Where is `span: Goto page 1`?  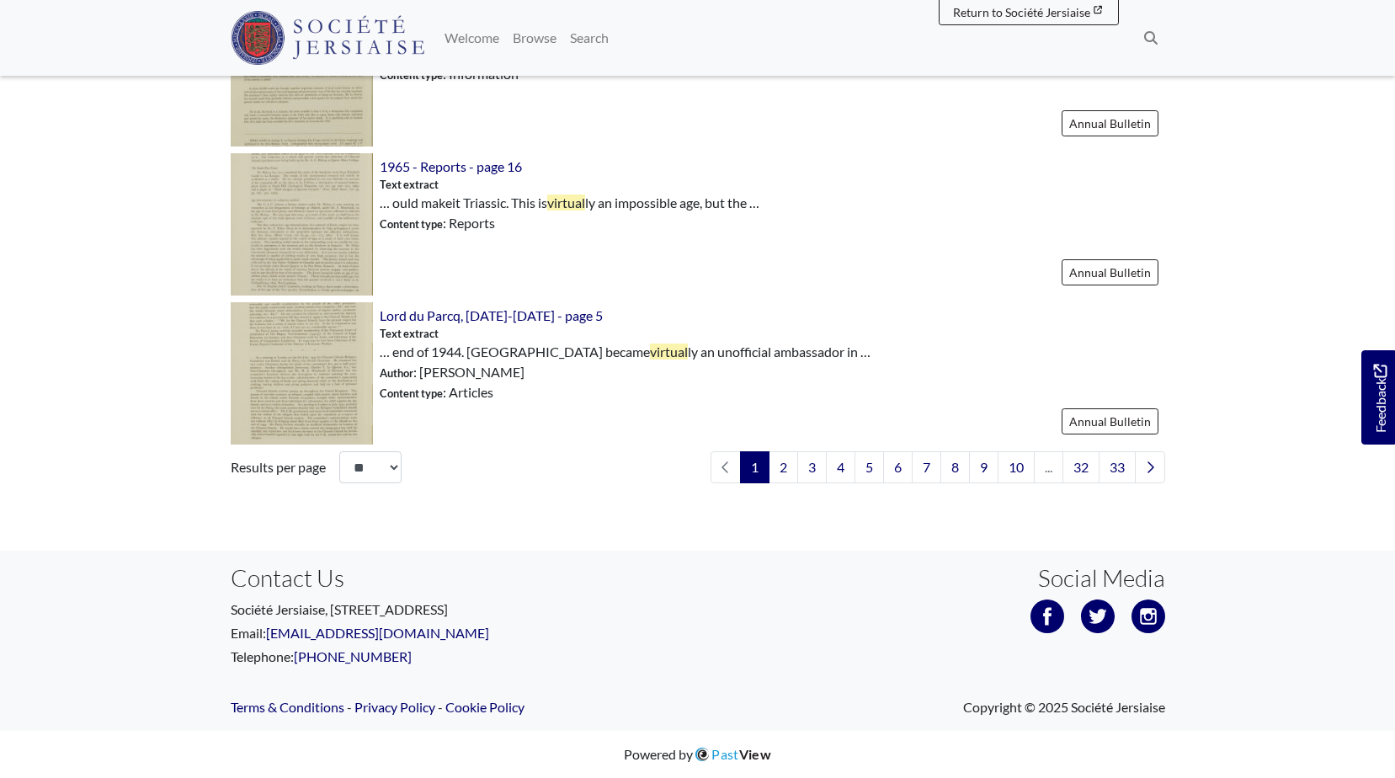 span: Goto page 1 is located at coordinates (754, 467).